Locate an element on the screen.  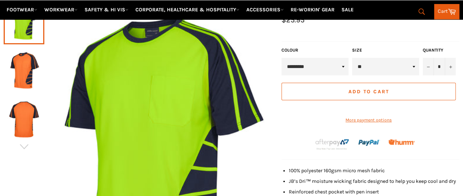
a: ACCESSORIES is located at coordinates (265, 10).